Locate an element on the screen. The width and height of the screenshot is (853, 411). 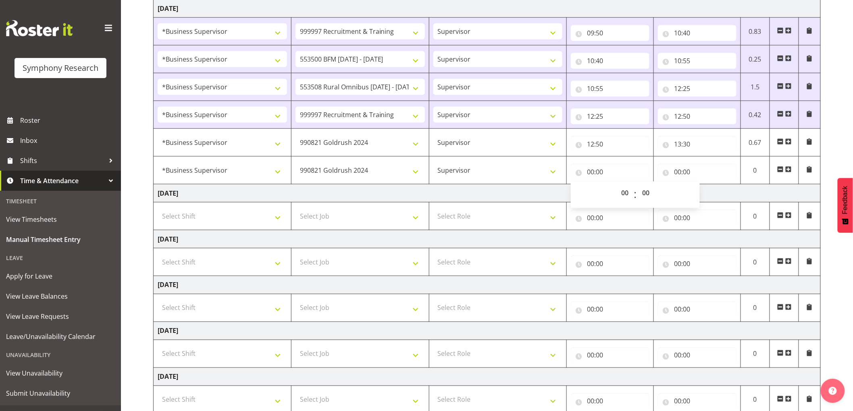
div: Unavailability is located at coordinates (60, 355).